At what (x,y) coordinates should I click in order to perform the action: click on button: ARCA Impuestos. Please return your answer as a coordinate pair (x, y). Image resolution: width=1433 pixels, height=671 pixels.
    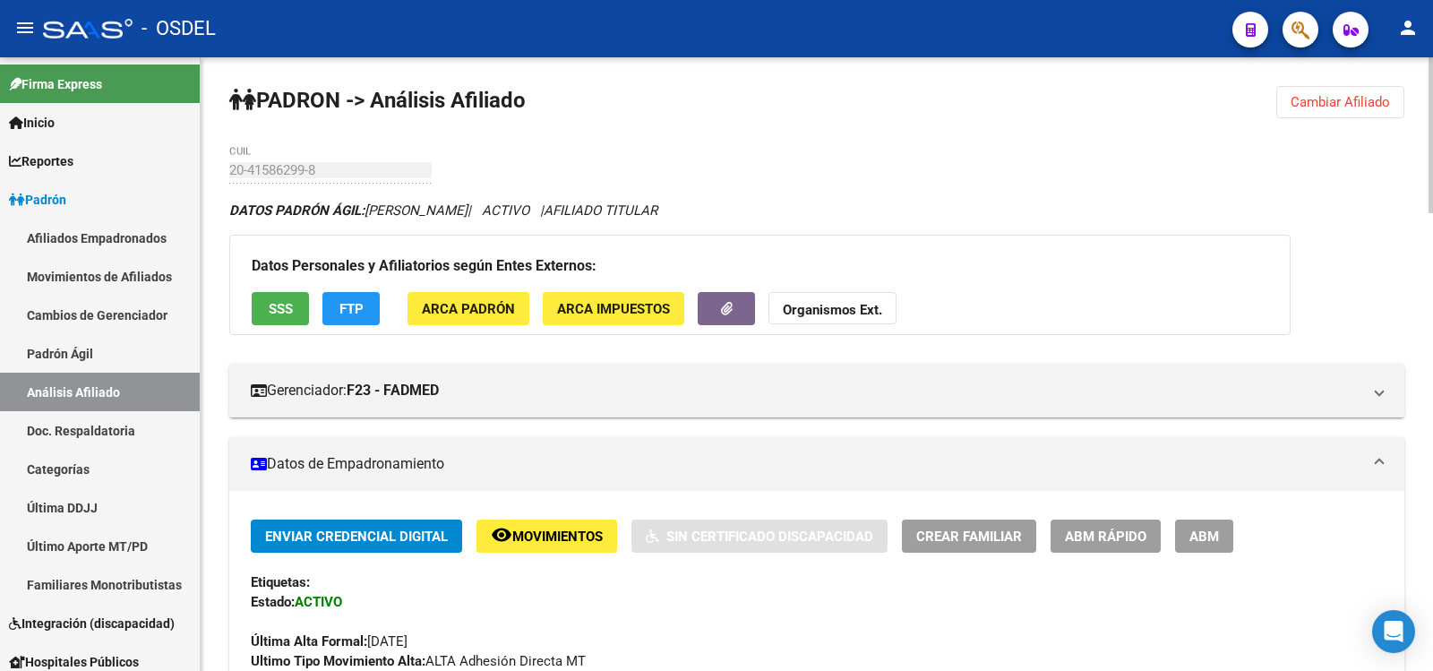
    Looking at the image, I should click on (613, 308).